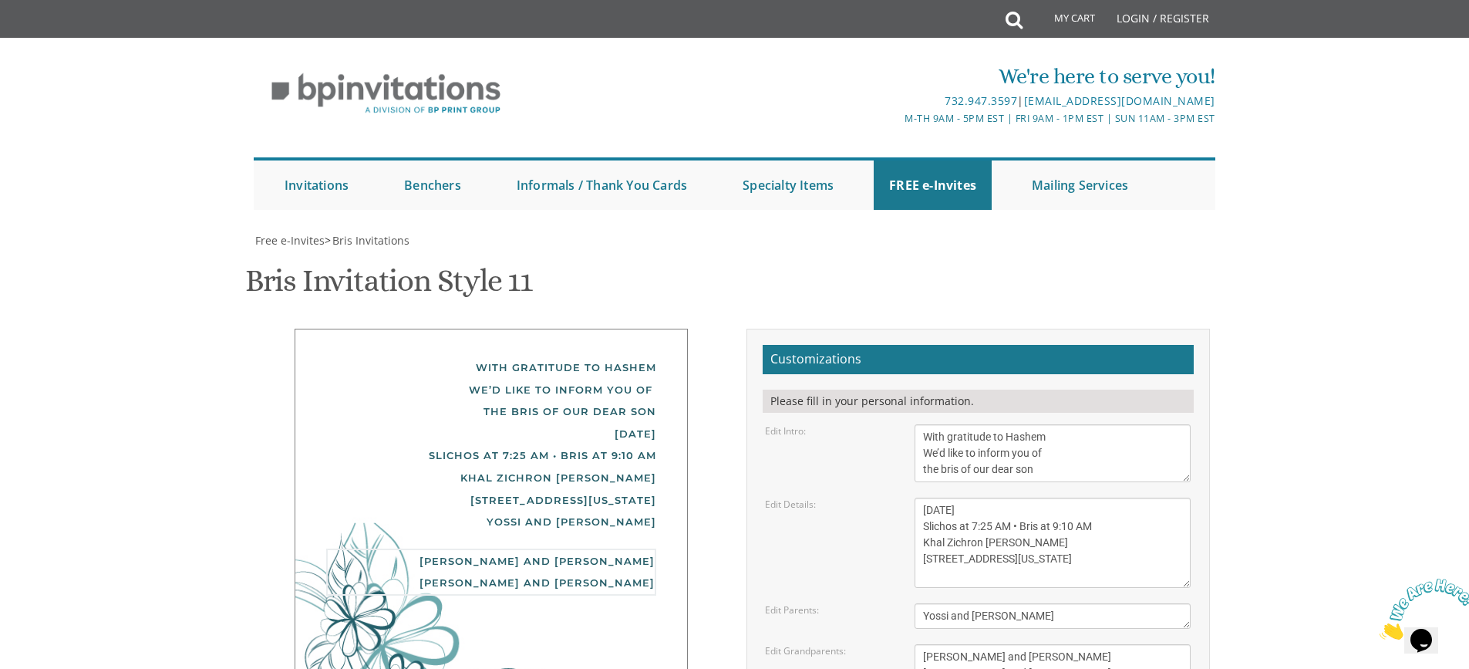 Image resolution: width=1469 pixels, height=669 pixels. Describe the element at coordinates (1053, 453) in the screenshot. I see `textarea: With gratitude to Hashem We’d like to inform you of the bris of our dear son/grandson` at that location.